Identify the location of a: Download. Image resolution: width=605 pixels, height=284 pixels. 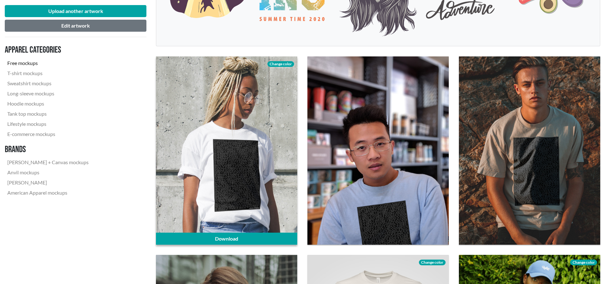
(226, 239).